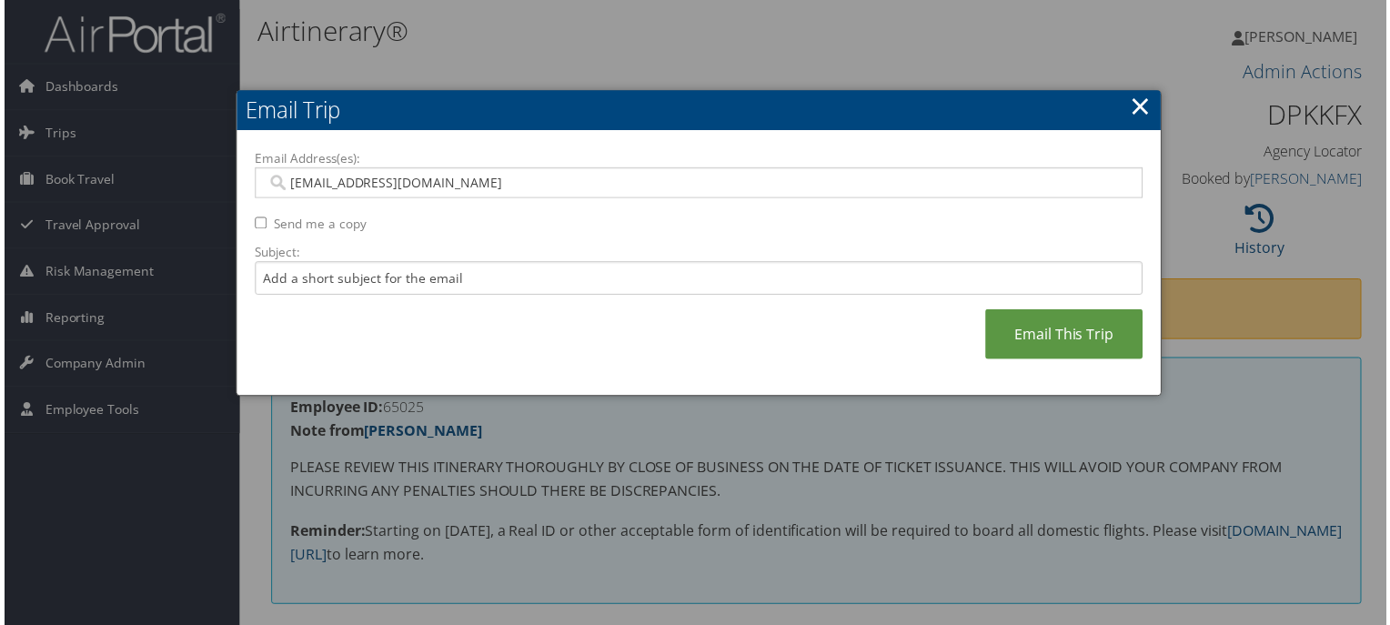  What do you see at coordinates (699, 159) in the screenshot?
I see `label: Email Address(es):` at bounding box center [699, 159].